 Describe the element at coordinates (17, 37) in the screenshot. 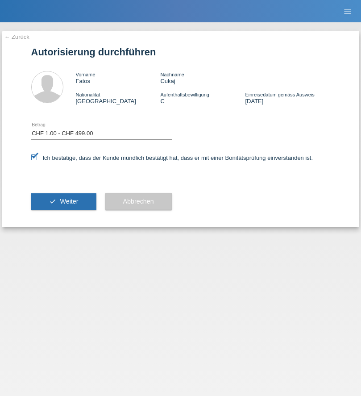

I see `a: ← Zurück` at that location.